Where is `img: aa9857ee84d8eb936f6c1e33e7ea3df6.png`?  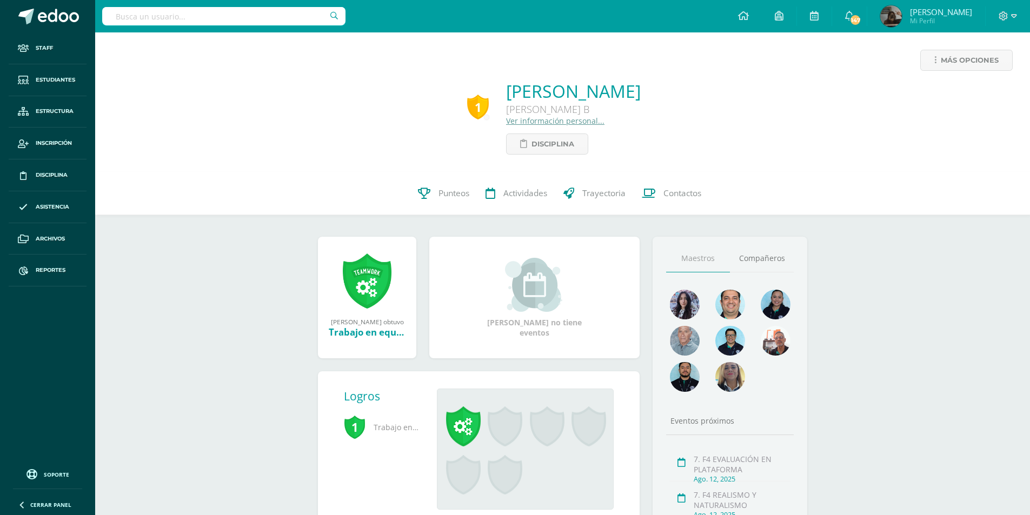 img: aa9857ee84d8eb936f6c1e33e7ea3df6.png is located at coordinates (730, 377).